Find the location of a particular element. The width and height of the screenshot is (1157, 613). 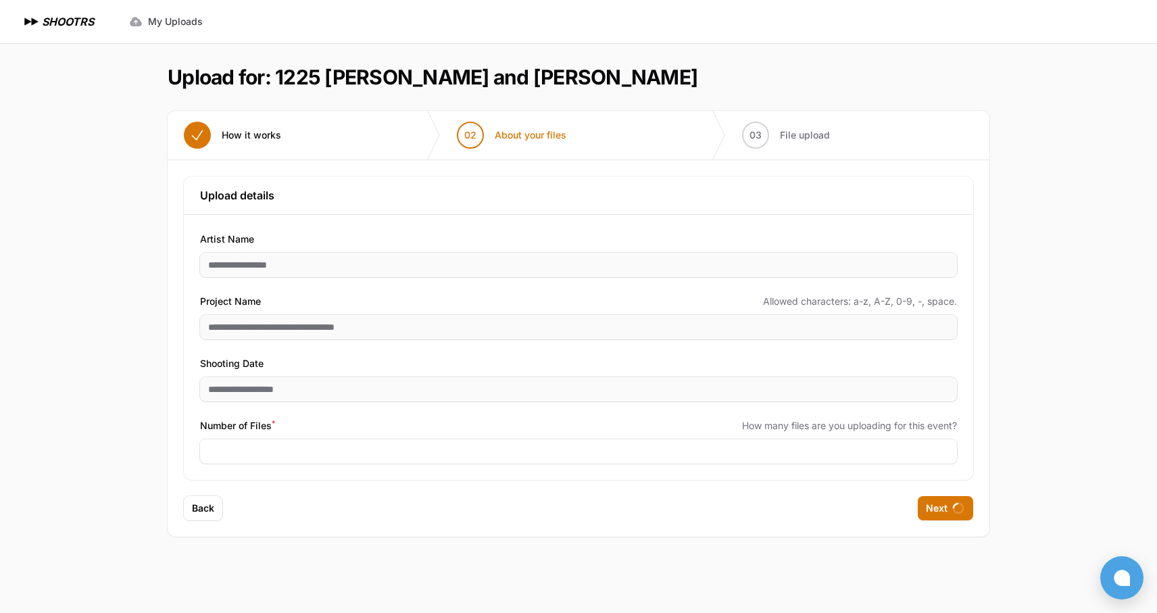

a: My Uploads is located at coordinates (166, 22).